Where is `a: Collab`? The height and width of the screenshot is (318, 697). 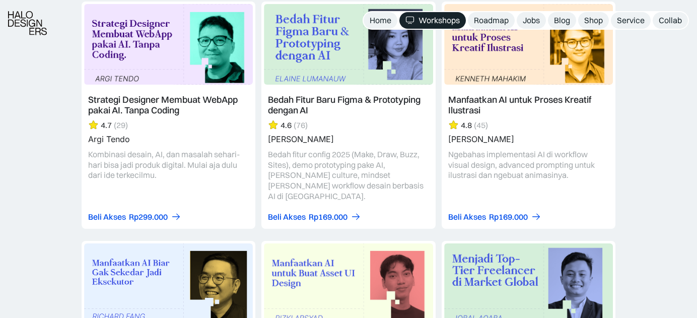
a: Collab is located at coordinates (670, 20).